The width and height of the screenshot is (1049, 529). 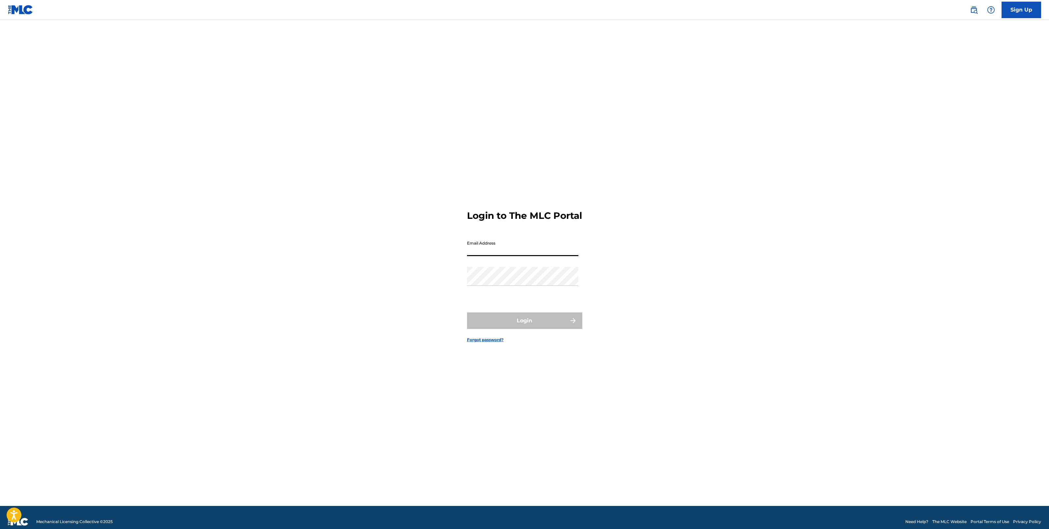 What do you see at coordinates (524, 216) in the screenshot?
I see `h3: Login to The MLC Portal` at bounding box center [524, 216].